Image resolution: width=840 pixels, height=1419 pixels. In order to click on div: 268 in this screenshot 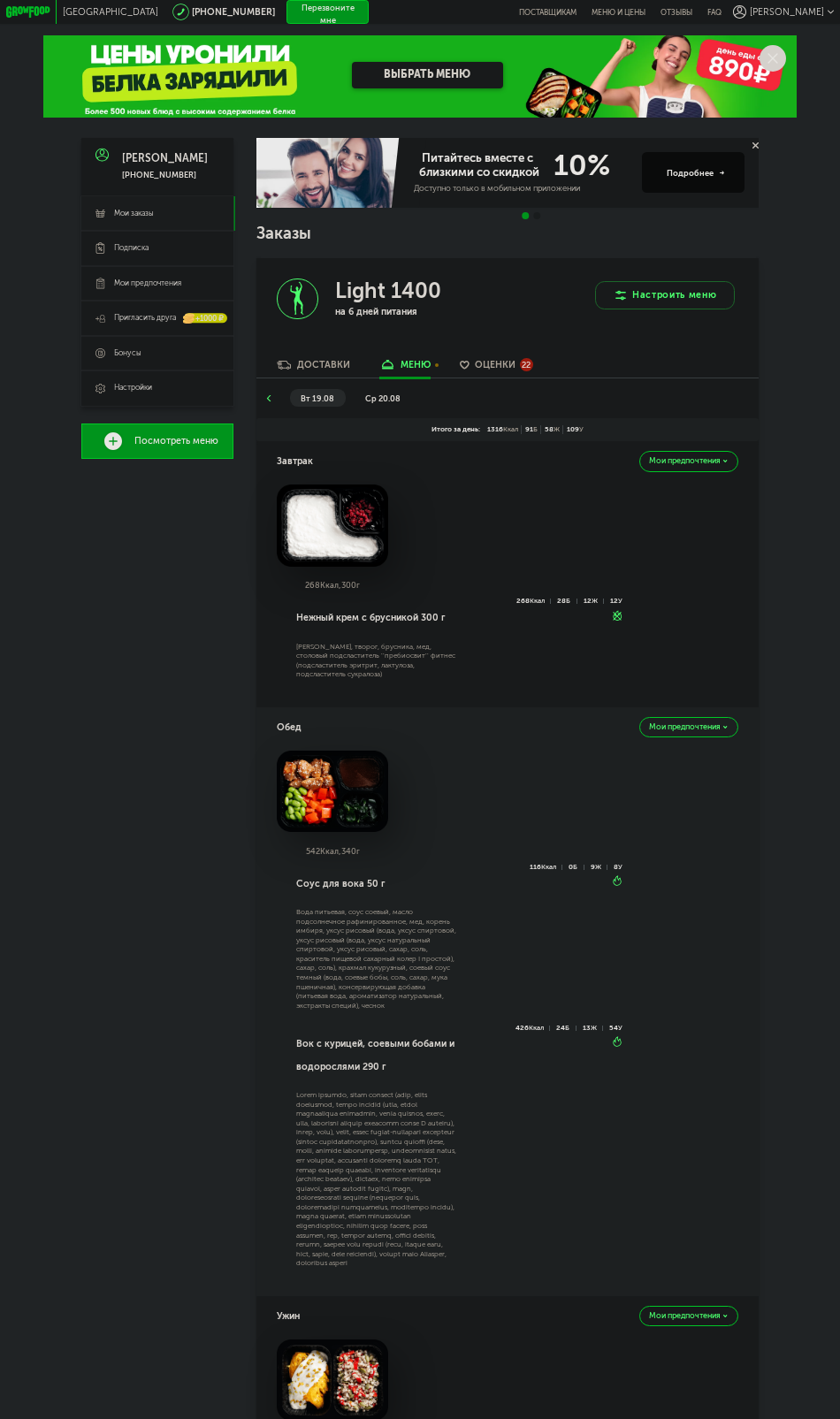, I will do `click(533, 602)`.